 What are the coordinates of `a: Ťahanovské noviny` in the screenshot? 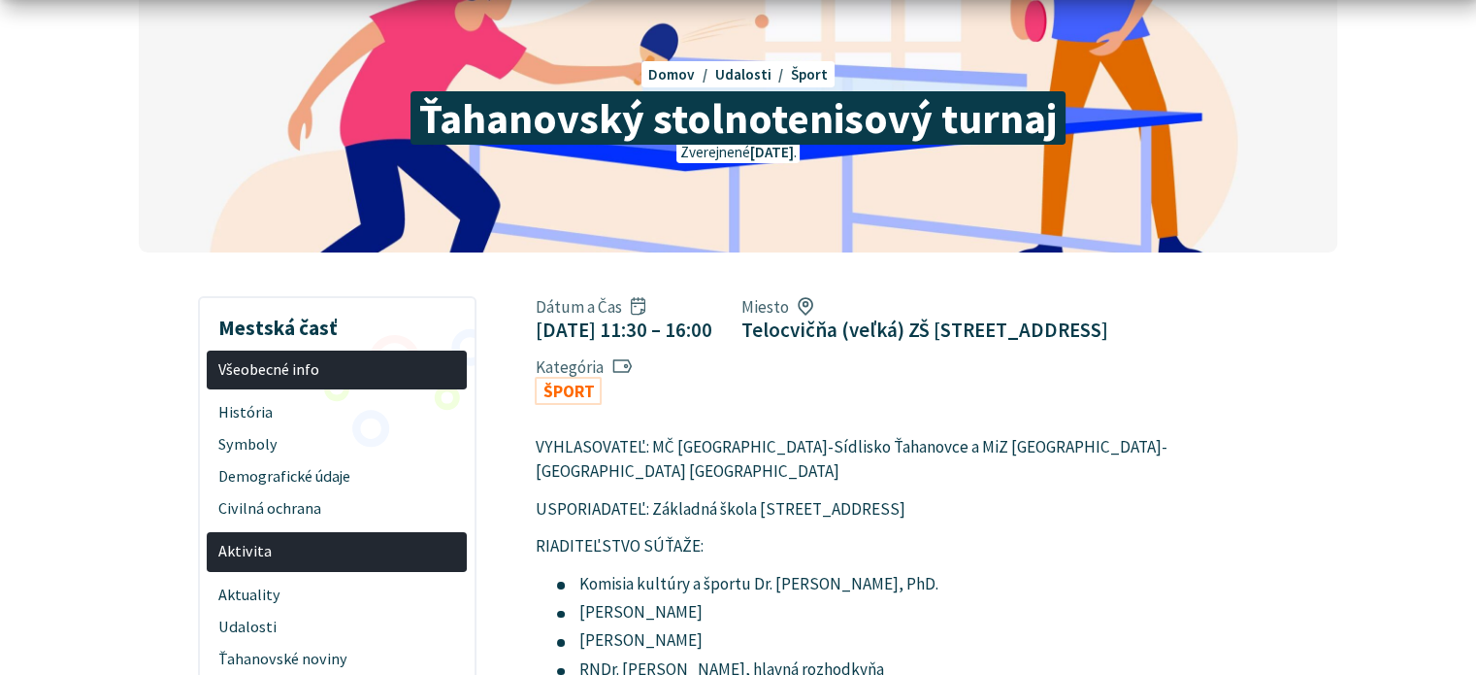 It's located at (337, 658).